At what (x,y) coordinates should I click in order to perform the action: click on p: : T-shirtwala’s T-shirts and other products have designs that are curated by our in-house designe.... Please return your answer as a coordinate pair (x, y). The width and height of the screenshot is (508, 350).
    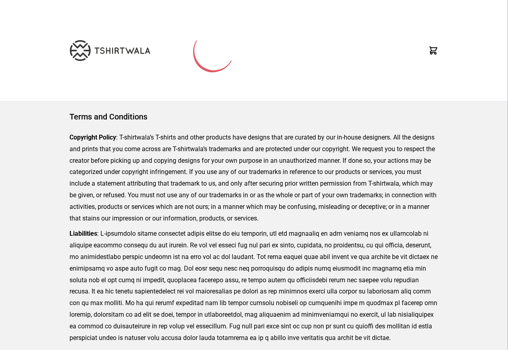
    Looking at the image, I should click on (254, 178).